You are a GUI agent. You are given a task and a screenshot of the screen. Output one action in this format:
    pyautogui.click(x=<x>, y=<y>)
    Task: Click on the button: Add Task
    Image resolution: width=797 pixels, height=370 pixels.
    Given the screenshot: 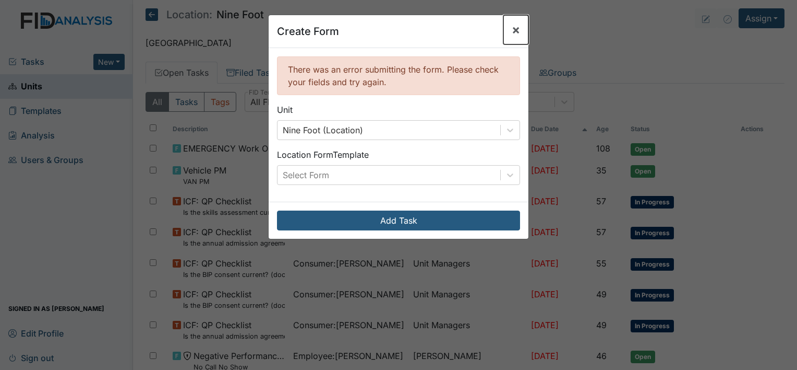 What is the action you would take?
    pyautogui.click(x=399, y=220)
    